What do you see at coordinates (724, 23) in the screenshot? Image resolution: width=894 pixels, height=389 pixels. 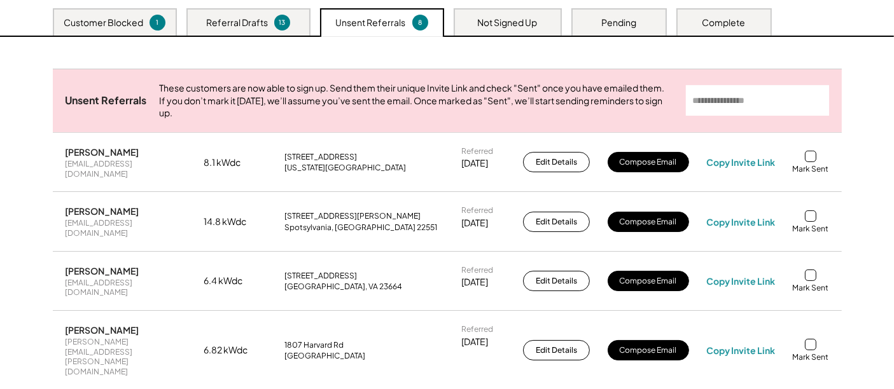 I see `div: Complete` at bounding box center [724, 23].